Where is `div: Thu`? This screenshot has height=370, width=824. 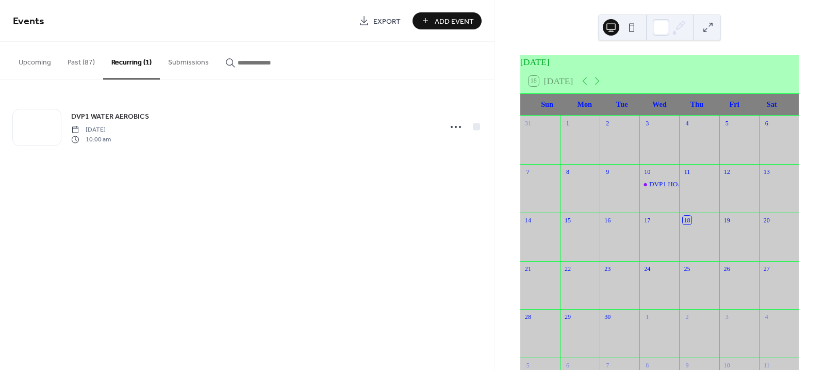
div: Thu is located at coordinates (697, 104).